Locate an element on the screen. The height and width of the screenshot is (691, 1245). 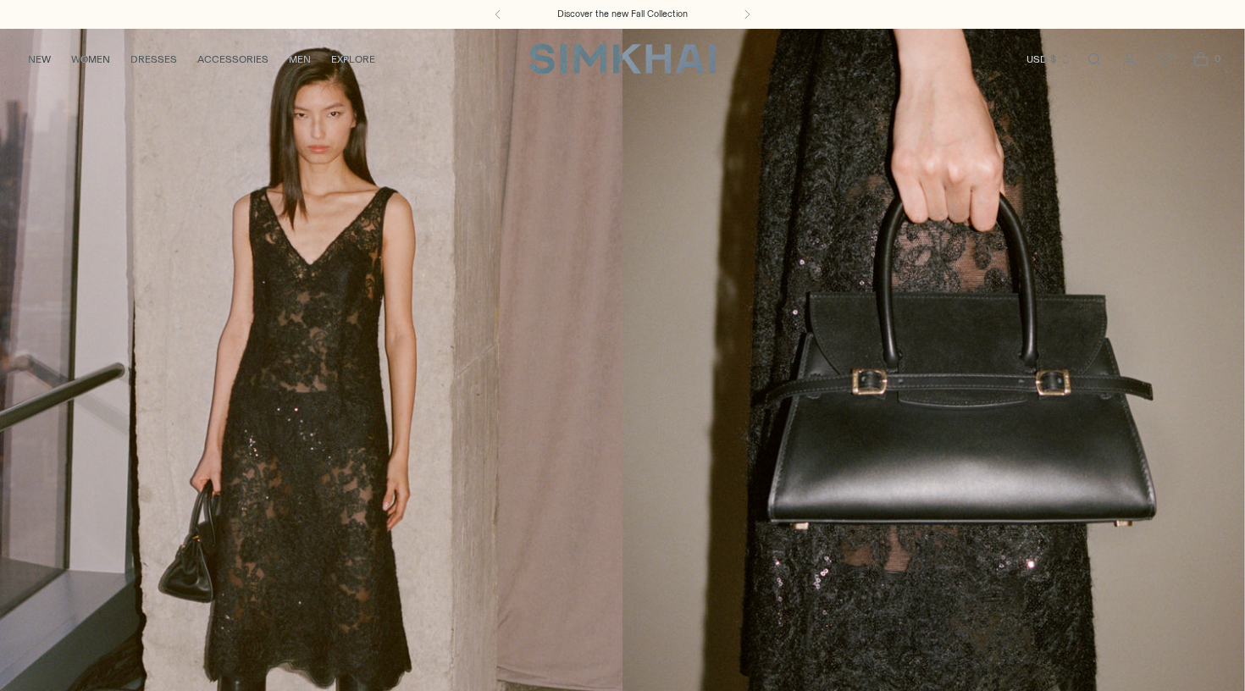
a: WOMEN is located at coordinates (91, 59).